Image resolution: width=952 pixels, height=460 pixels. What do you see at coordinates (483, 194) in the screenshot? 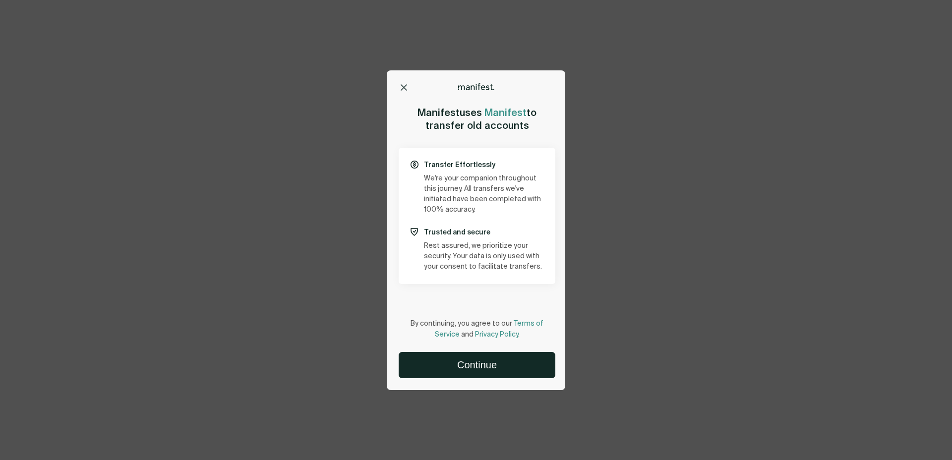
I see `p: We're your companion throughout this journey. All transfers we've initiated have been completed w...` at bounding box center [483, 194].